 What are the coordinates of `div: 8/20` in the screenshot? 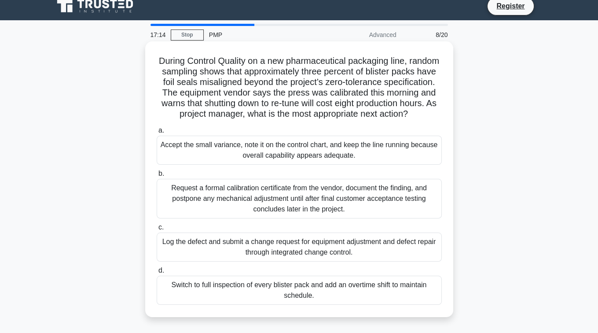 It's located at (427, 35).